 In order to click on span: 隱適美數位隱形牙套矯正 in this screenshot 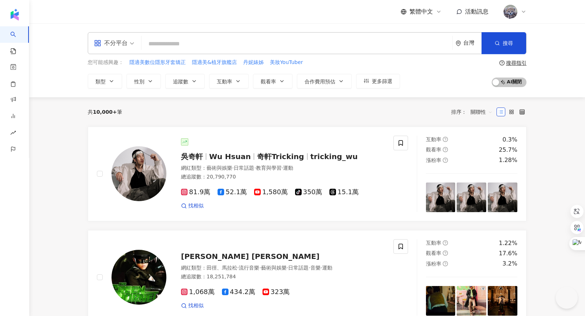, I will do `click(158, 63)`.